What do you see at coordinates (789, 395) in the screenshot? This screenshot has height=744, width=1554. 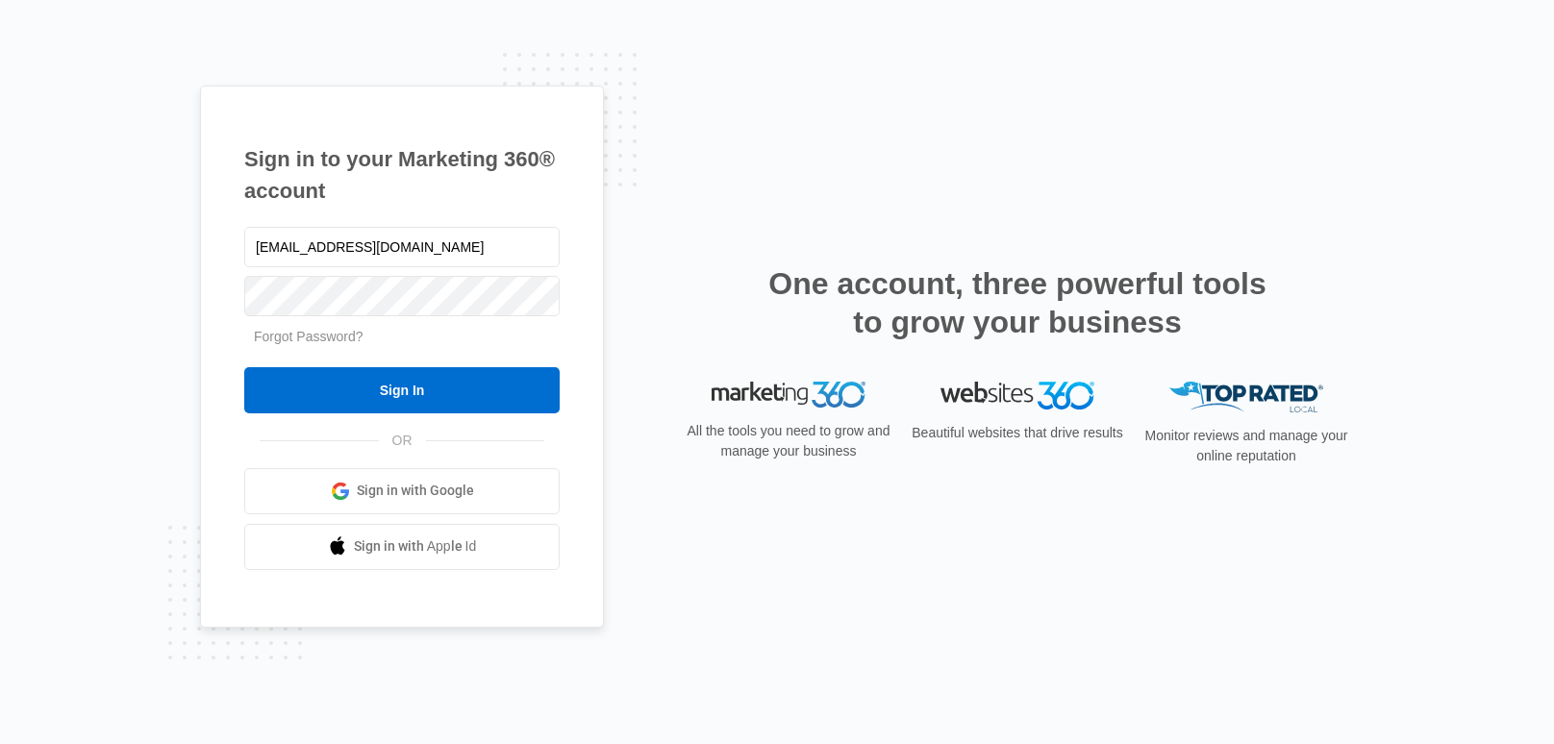 I see `img: Marketing 360` at bounding box center [789, 395].